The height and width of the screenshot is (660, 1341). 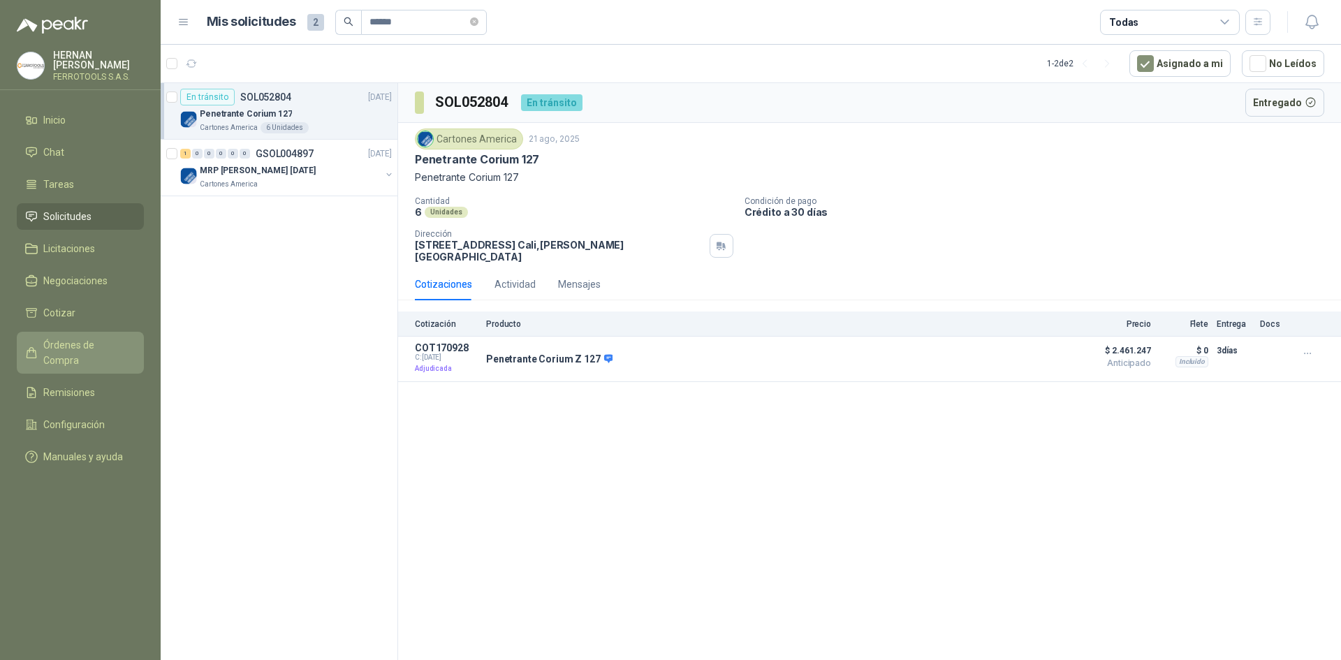 I want to click on div: Todas, so click(x=1124, y=22).